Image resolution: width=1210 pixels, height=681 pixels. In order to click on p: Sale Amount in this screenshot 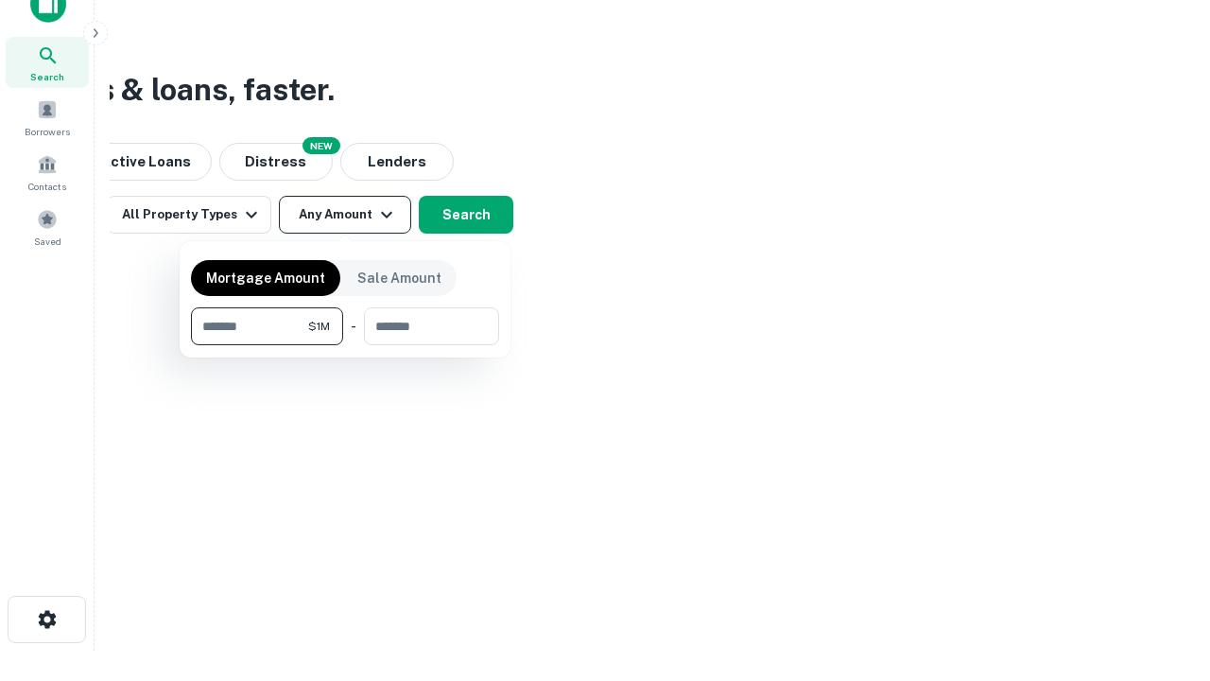, I will do `click(399, 278)`.